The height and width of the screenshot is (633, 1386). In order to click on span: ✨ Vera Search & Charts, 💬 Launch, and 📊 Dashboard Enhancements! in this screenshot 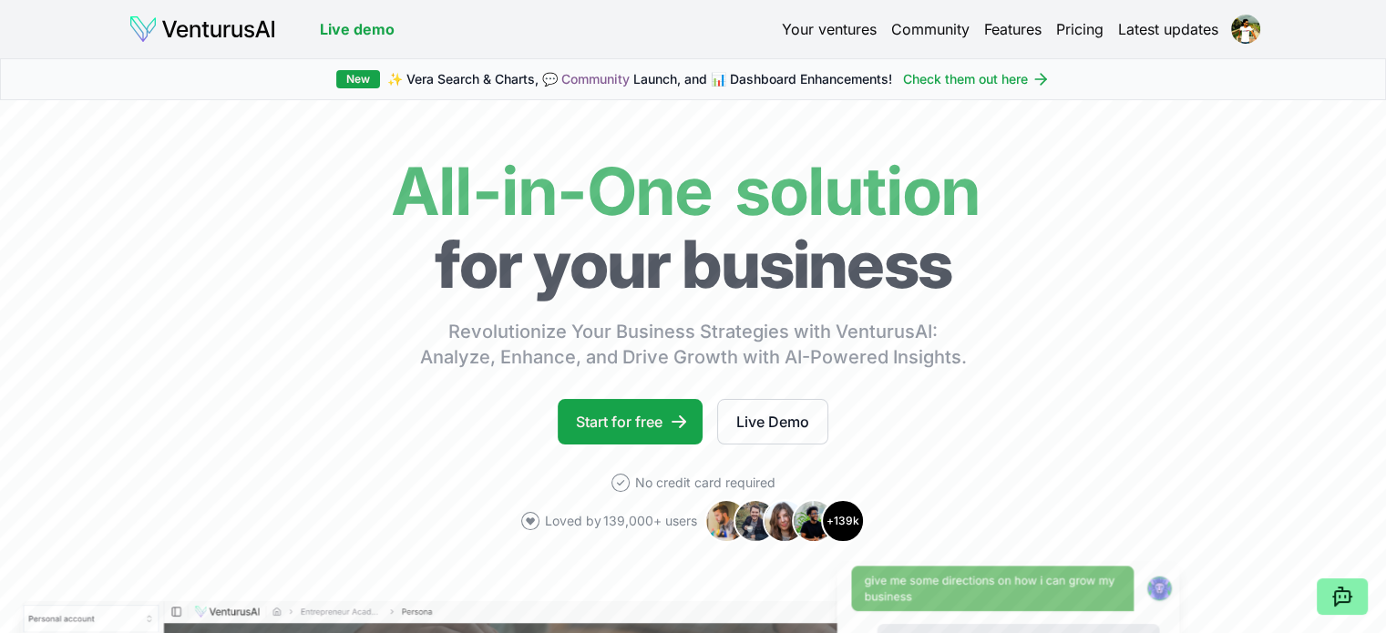, I will do `click(640, 79)`.